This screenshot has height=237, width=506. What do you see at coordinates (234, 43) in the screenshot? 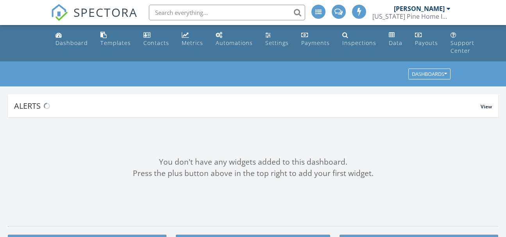
I see `div: Automations` at bounding box center [234, 43].